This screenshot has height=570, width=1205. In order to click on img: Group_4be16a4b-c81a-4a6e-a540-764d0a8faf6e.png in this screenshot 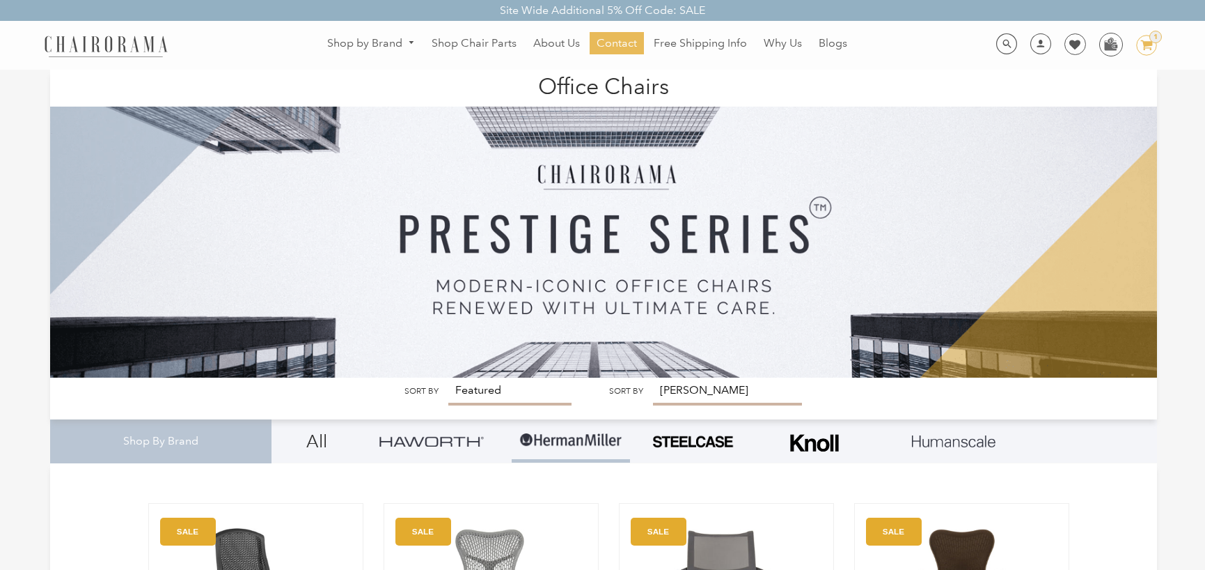, I will do `click(432, 441)`.